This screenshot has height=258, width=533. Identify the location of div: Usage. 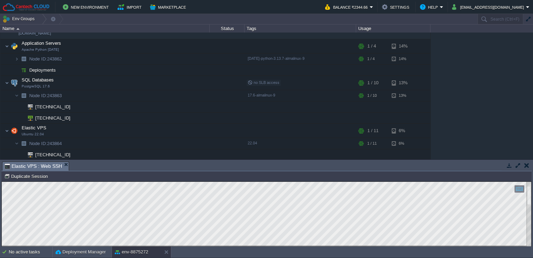
(393, 28).